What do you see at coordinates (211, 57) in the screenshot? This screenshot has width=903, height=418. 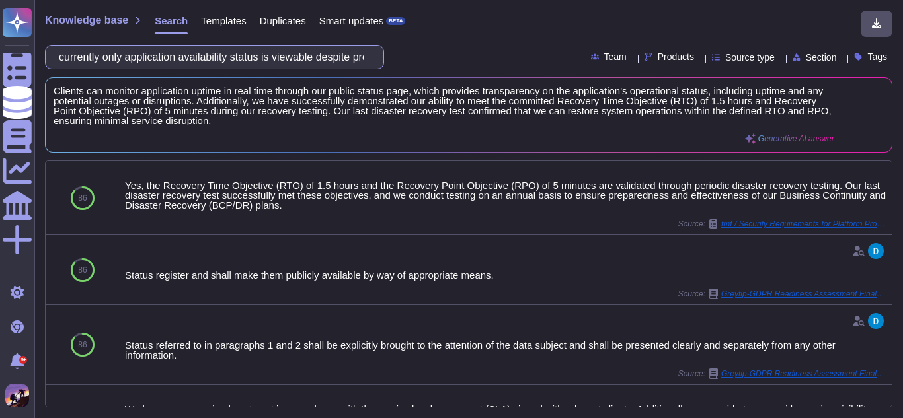 I see `input: Search a question or template...` at bounding box center [211, 57].